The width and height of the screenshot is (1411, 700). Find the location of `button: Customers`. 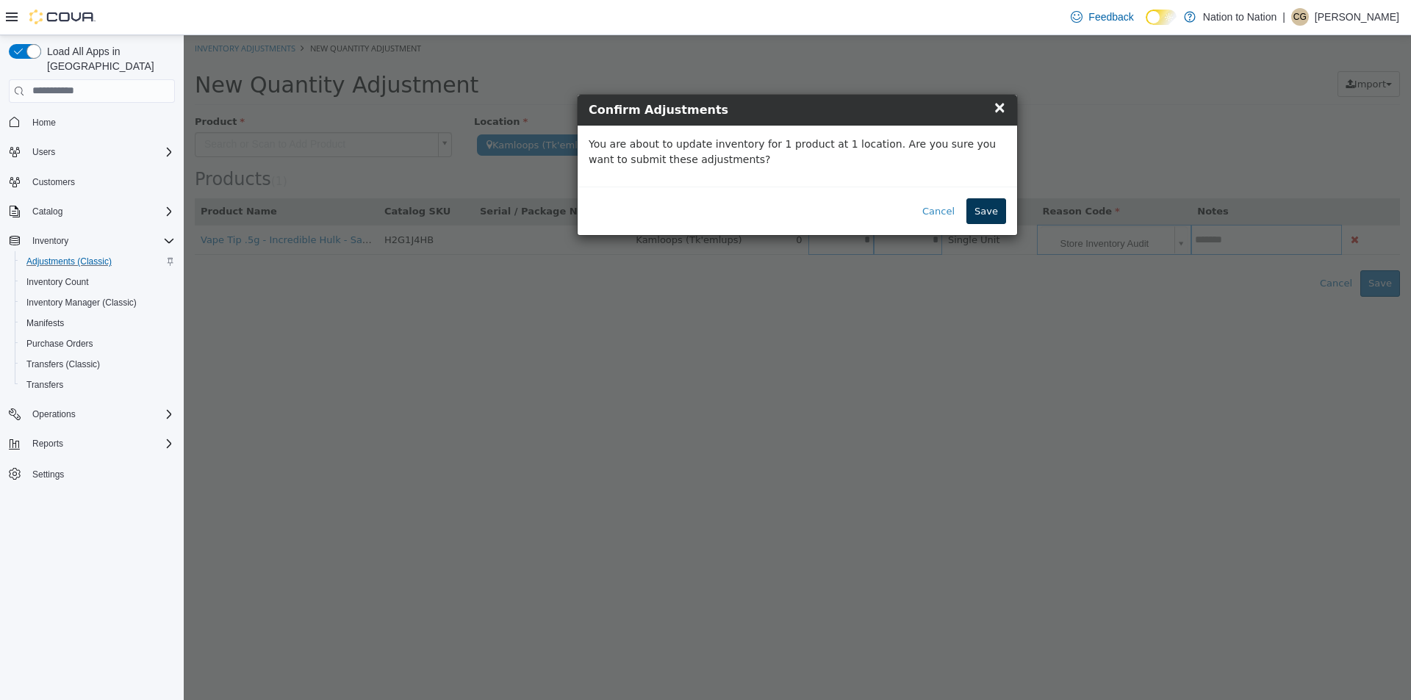

button: Customers is located at coordinates (92, 182).